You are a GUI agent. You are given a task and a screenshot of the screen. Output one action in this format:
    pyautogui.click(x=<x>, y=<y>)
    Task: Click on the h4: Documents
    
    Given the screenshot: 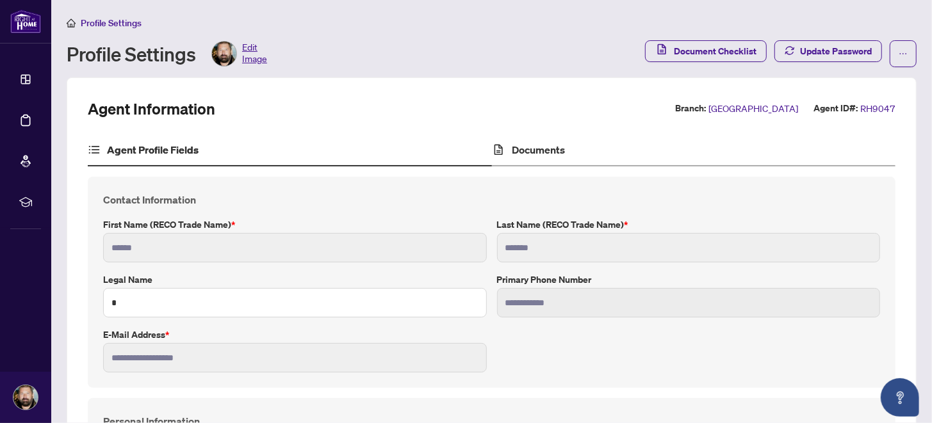 What is the action you would take?
    pyautogui.click(x=538, y=150)
    